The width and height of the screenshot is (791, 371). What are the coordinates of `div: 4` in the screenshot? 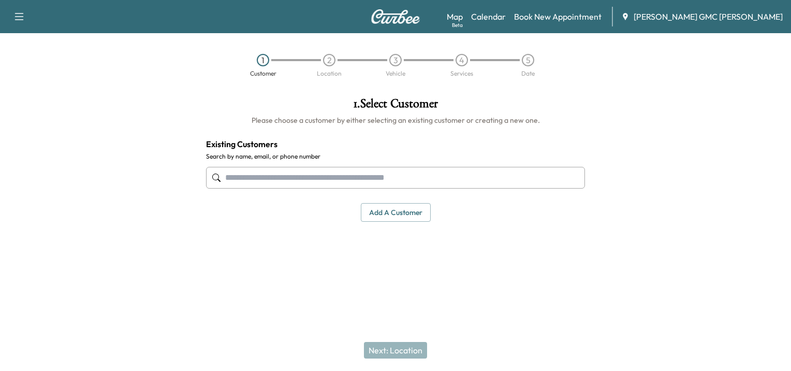 It's located at (462, 60).